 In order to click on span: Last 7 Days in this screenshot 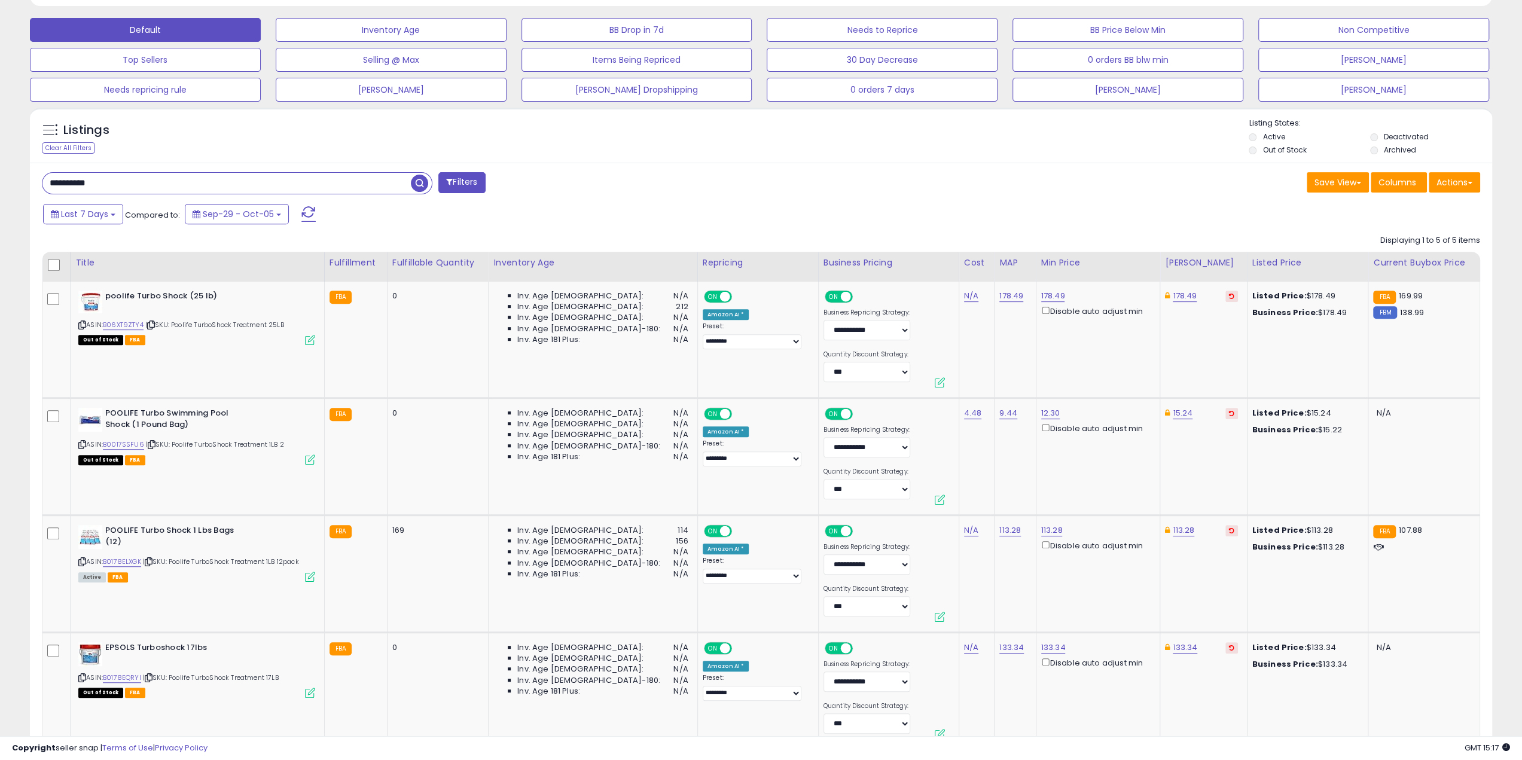, I will do `click(84, 214)`.